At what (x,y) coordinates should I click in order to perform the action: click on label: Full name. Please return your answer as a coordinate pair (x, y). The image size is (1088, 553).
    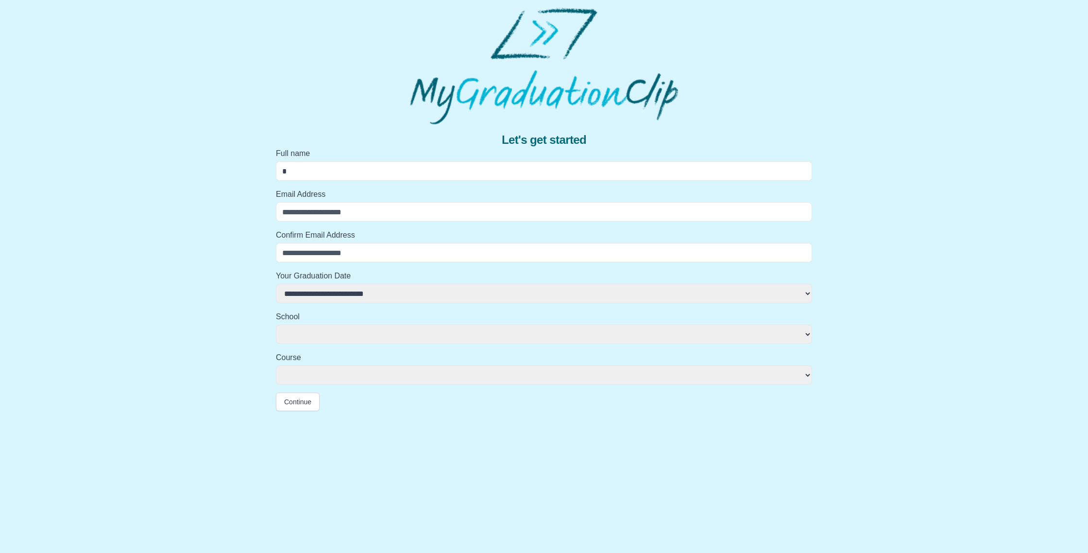
    Looking at the image, I should click on (544, 154).